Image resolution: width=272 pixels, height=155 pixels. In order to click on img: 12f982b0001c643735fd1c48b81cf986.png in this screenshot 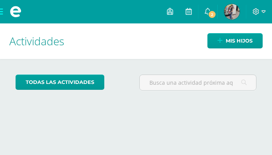, I will do `click(232, 12)`.